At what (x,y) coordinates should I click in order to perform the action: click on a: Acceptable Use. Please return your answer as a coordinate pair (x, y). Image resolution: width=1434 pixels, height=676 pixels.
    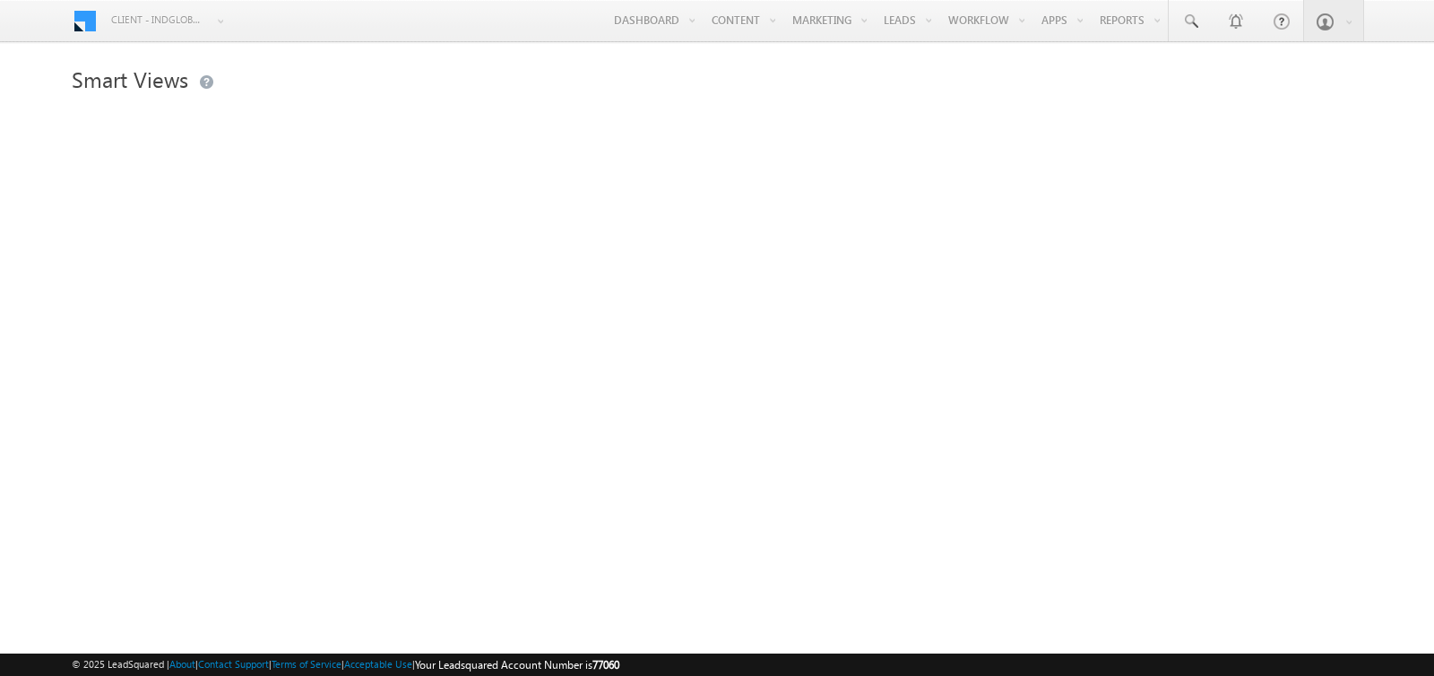
    Looking at the image, I should click on (378, 663).